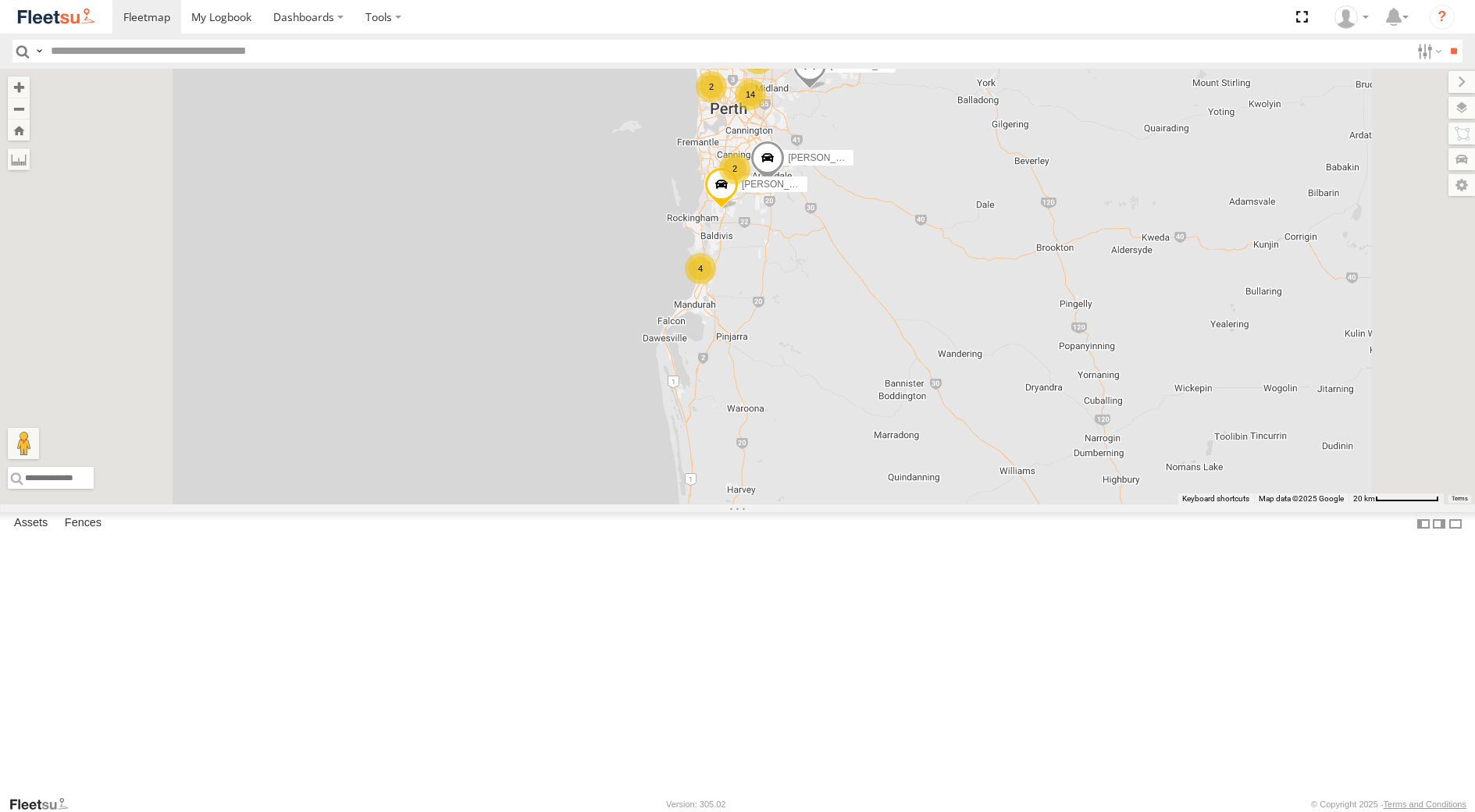 The height and width of the screenshot is (812, 1475). Describe the element at coordinates (1300, 498) in the screenshot. I see `span: Map data ©2025 Google` at that location.